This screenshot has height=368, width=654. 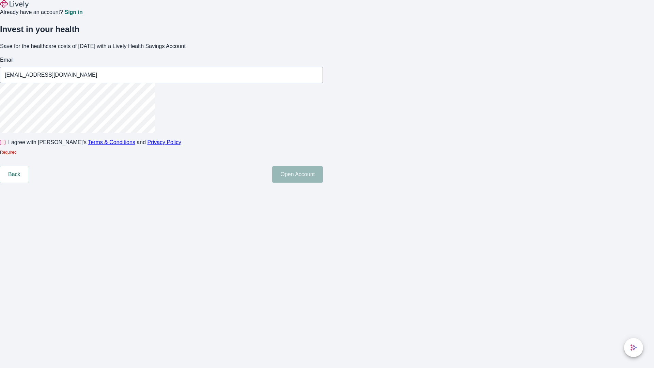 I want to click on a: Sign in, so click(x=73, y=12).